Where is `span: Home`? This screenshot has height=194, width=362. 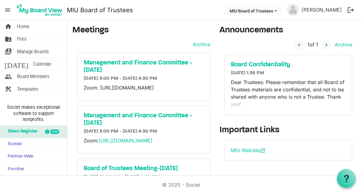 span: Home is located at coordinates (23, 27).